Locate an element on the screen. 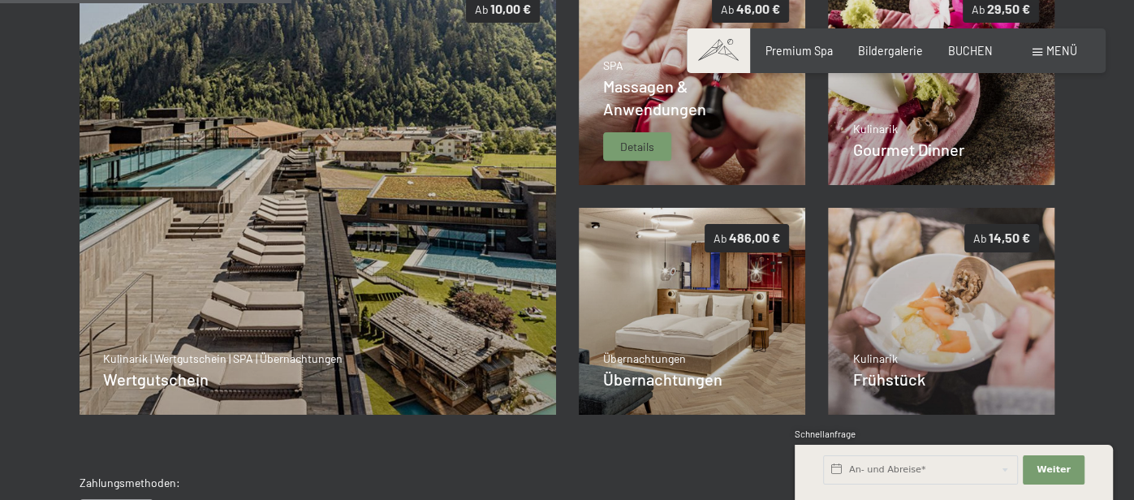 This screenshot has width=1134, height=500. span: BUCHEN is located at coordinates (970, 50).